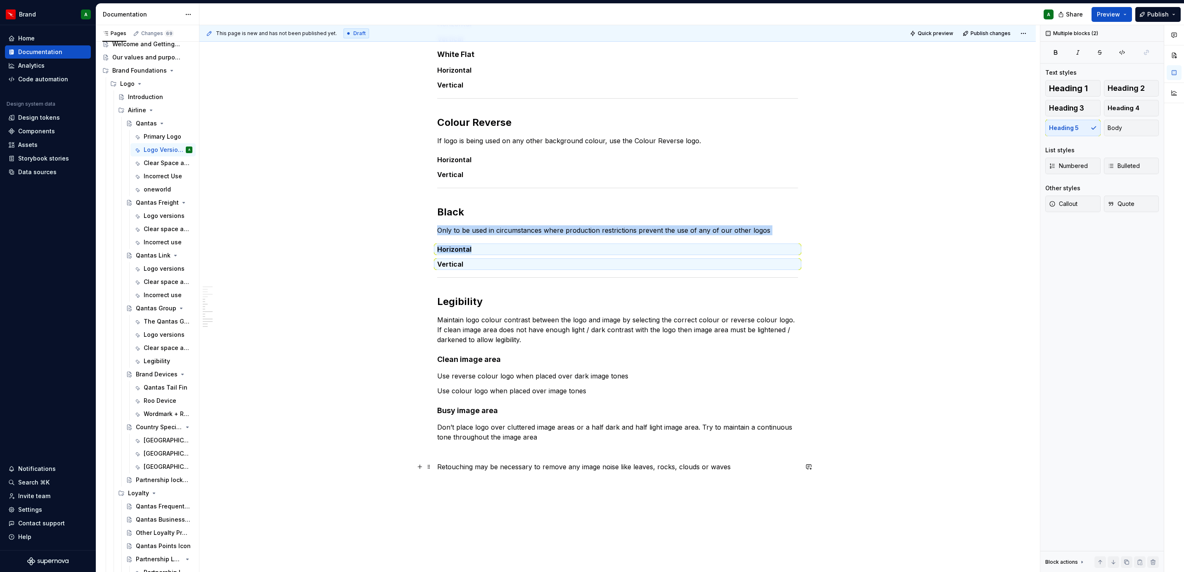  Describe the element at coordinates (145, 97) in the screenshot. I see `div: Introduction` at that location.